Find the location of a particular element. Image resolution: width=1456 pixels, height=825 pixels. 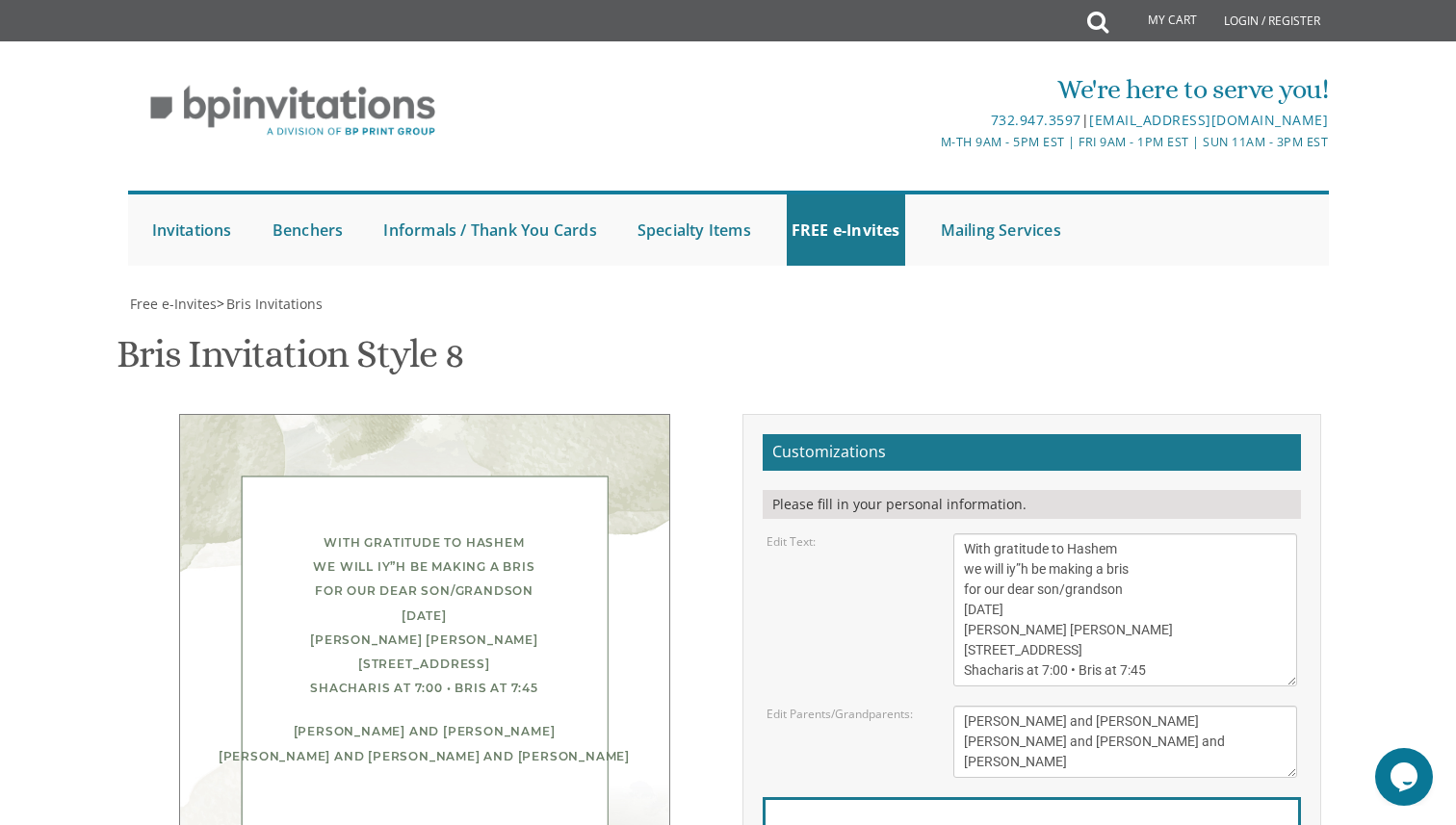

h2: Customizations is located at coordinates (1031, 452).